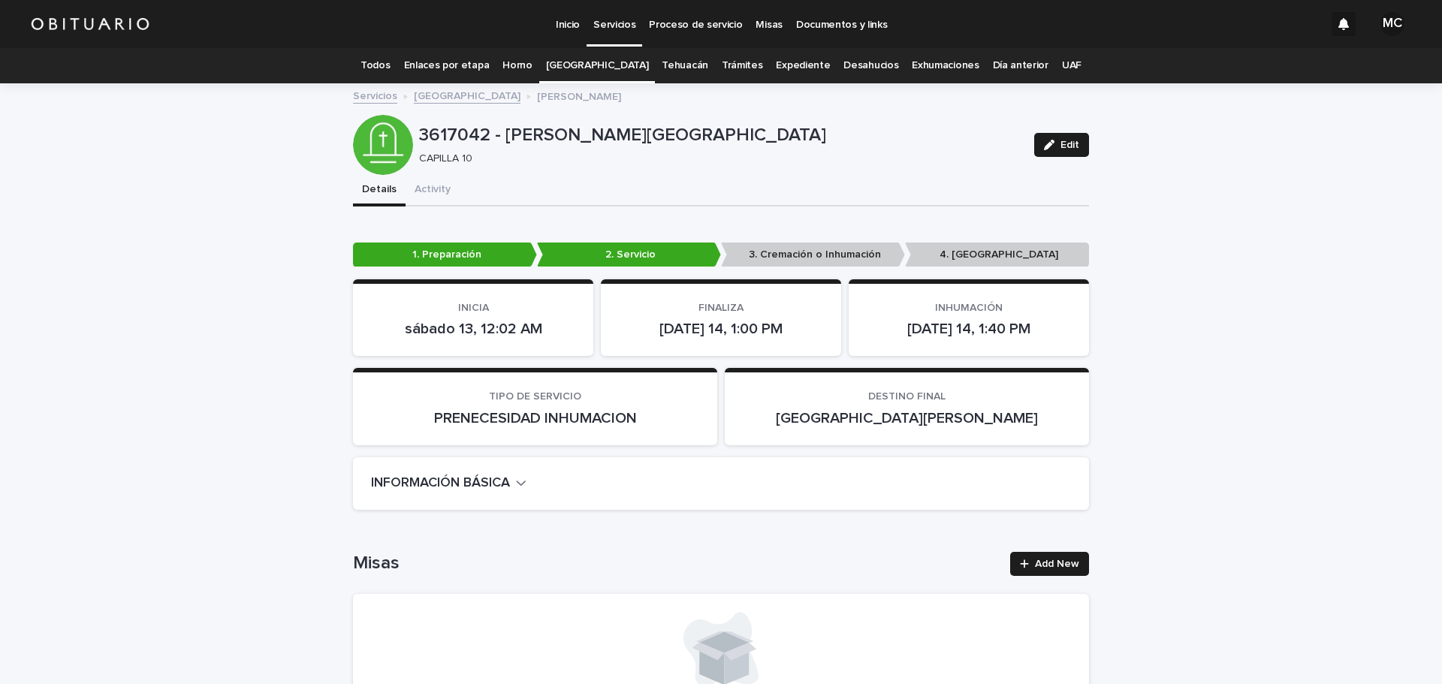 The height and width of the screenshot is (684, 1442). What do you see at coordinates (473, 308) in the screenshot?
I see `span: INICIA` at bounding box center [473, 308].